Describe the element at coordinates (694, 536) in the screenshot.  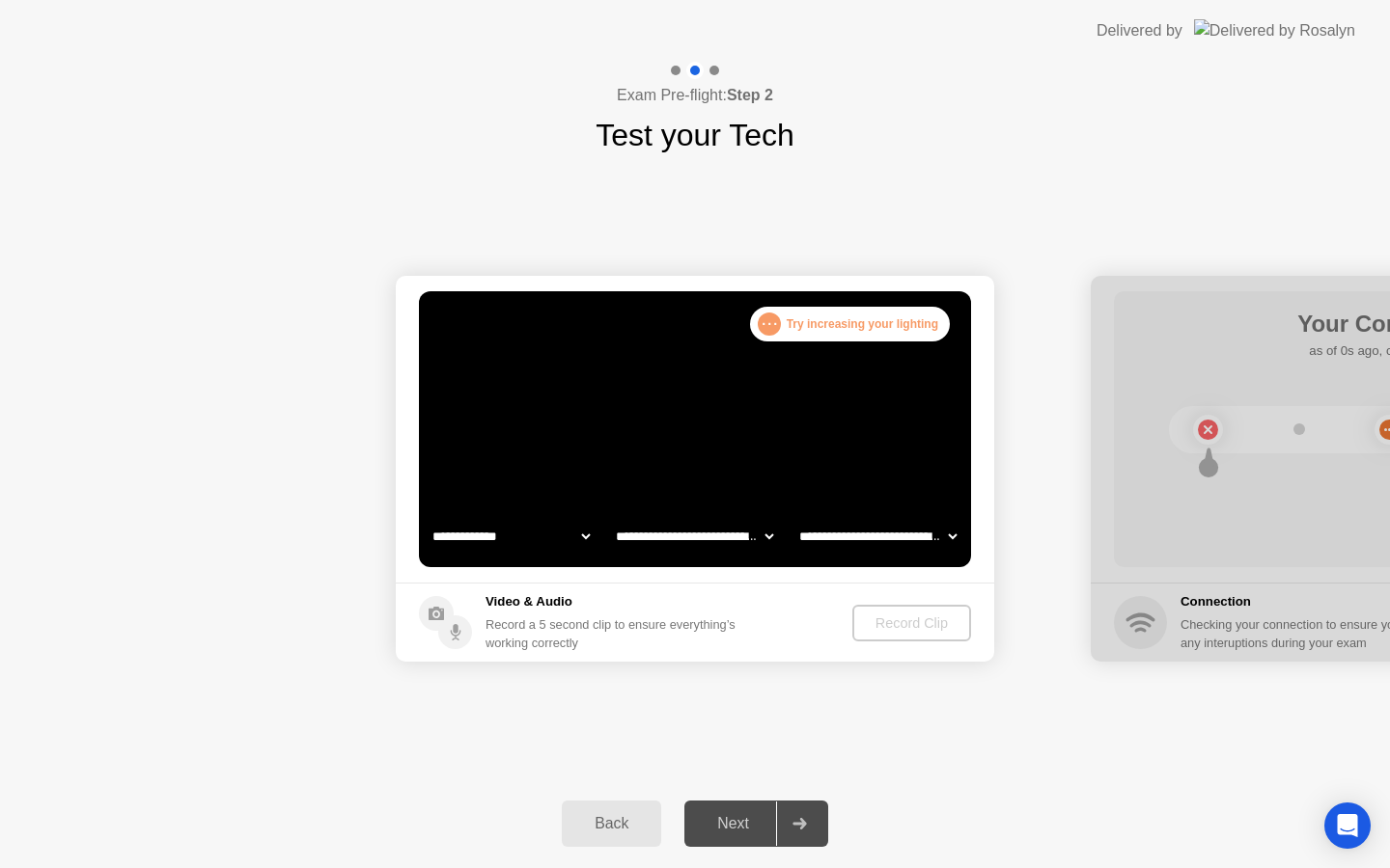
I see `select: Available speakers` at that location.